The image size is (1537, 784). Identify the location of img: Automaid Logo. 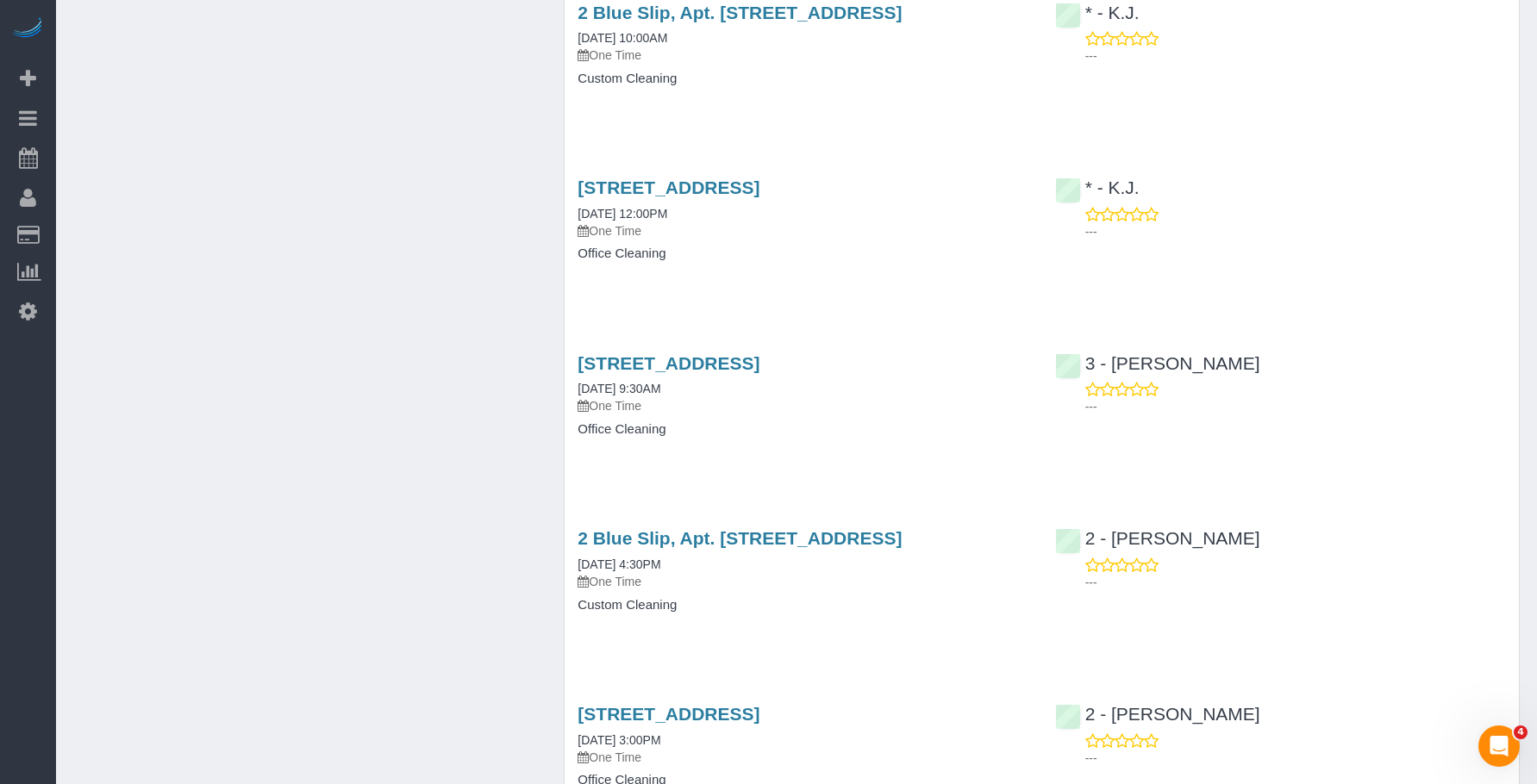
(28, 29).